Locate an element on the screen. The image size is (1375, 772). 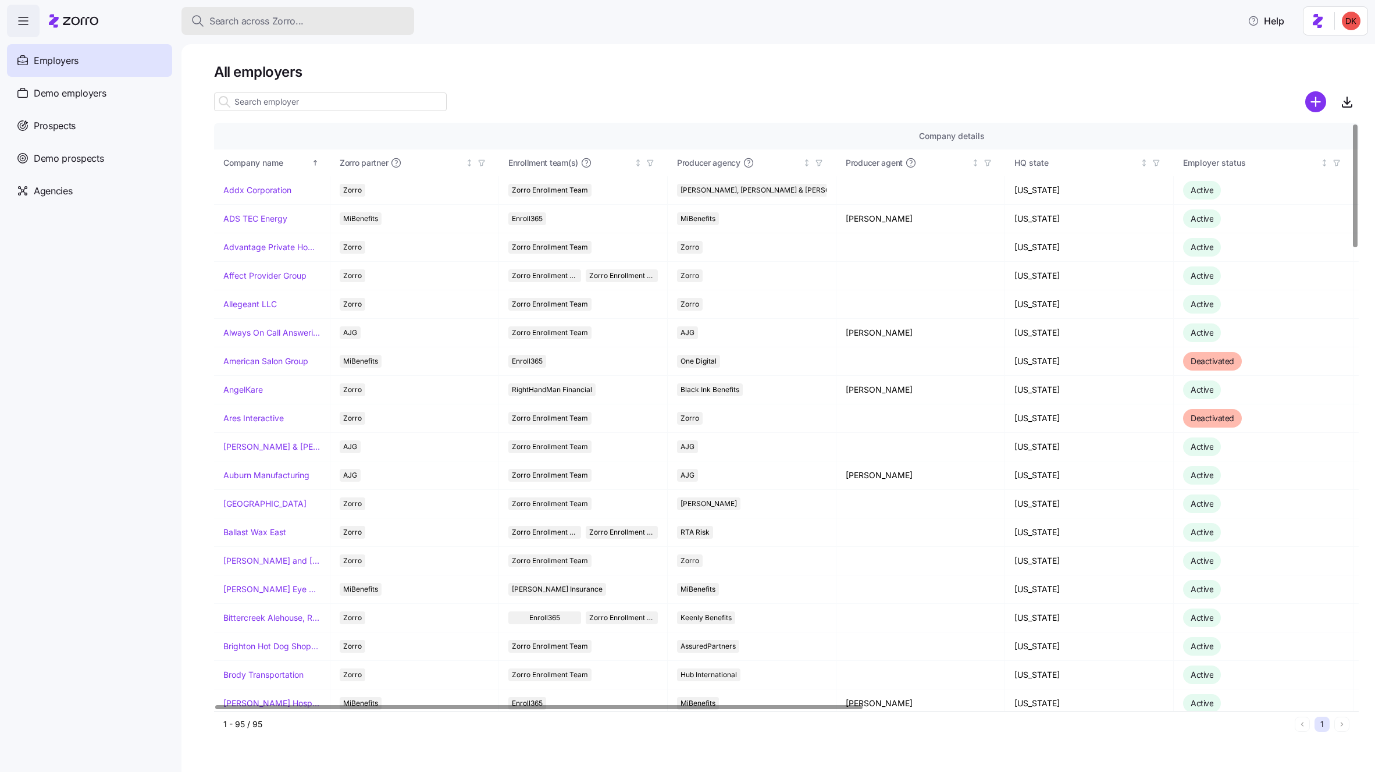
span: Producer agency is located at coordinates (708, 163).